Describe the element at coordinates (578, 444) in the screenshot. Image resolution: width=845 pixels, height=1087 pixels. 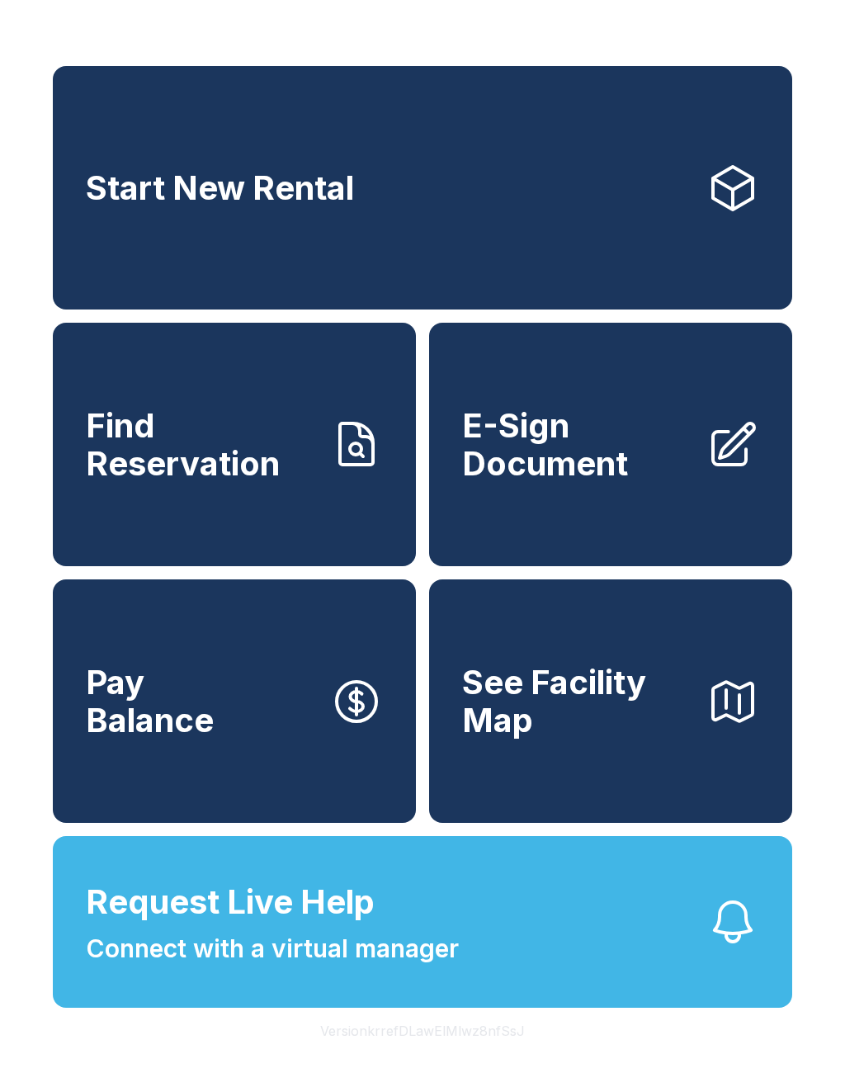
I see `span: E-Sign Document` at that location.